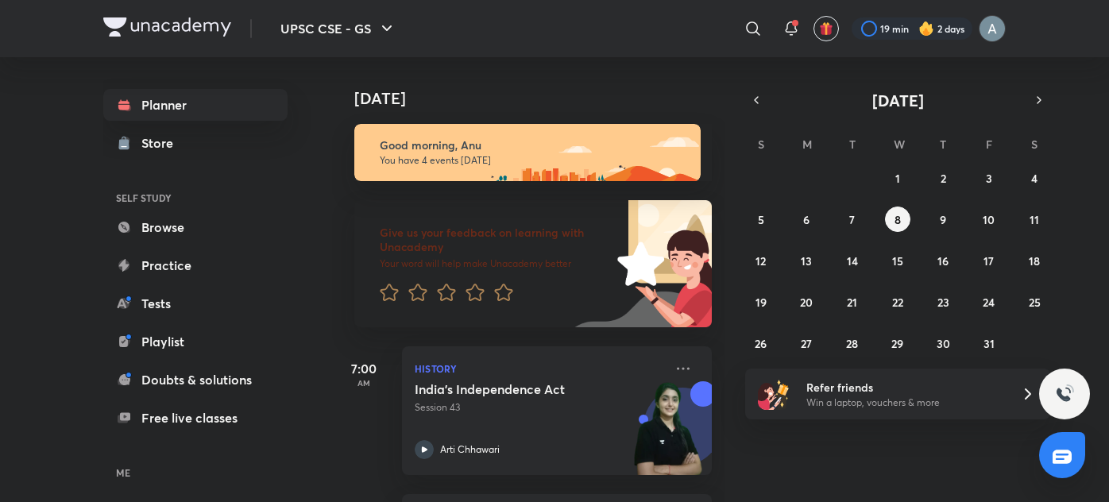 This screenshot has width=1109, height=502. I want to click on abbr: Tuesday, so click(853, 144).